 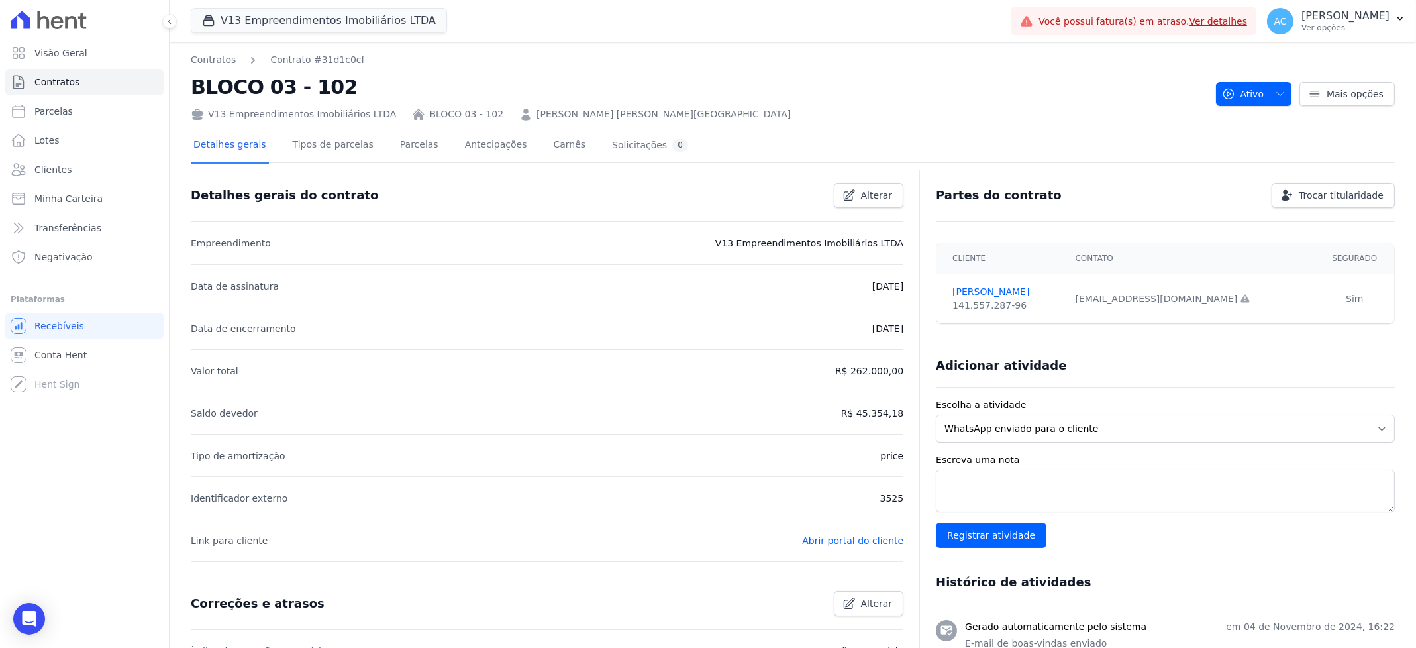 I want to click on a: Conta Hent, so click(x=84, y=355).